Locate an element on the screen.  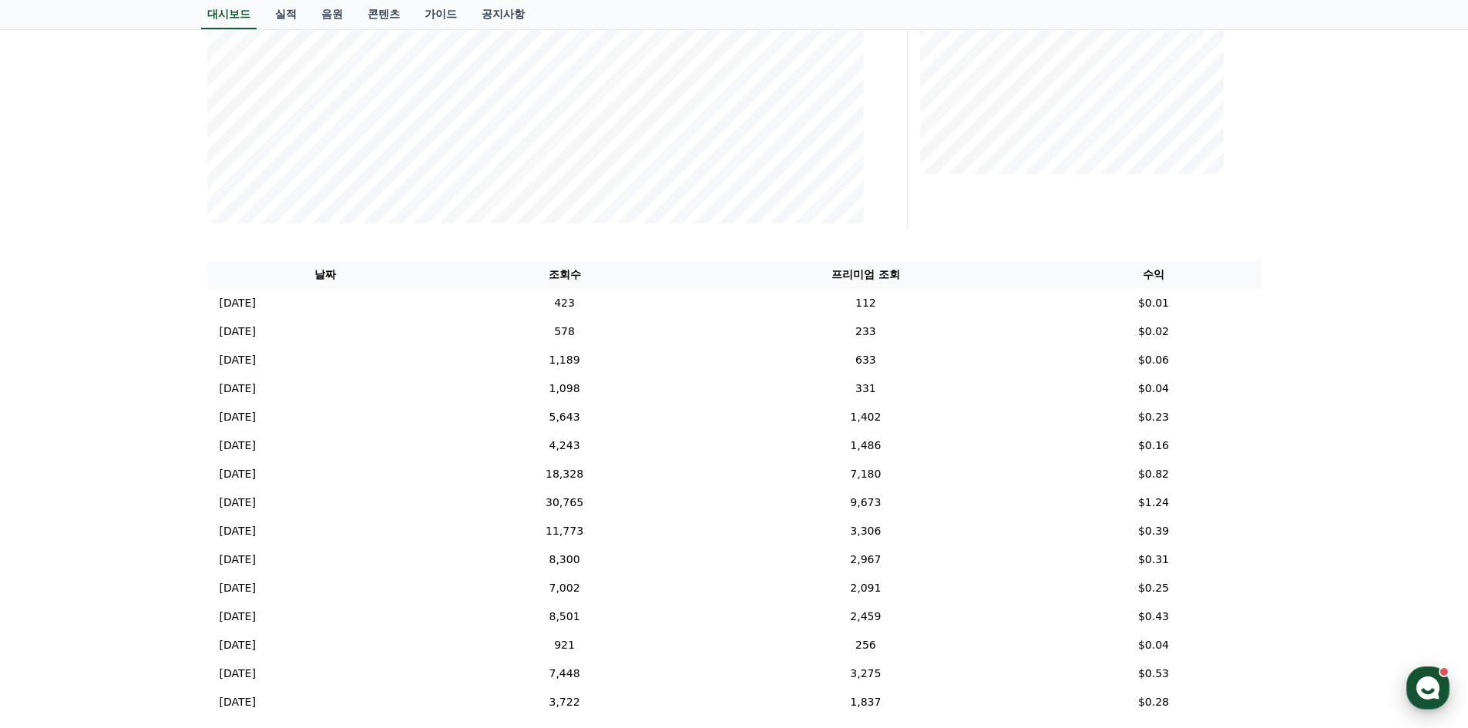
td: 4,243 is located at coordinates (565, 445).